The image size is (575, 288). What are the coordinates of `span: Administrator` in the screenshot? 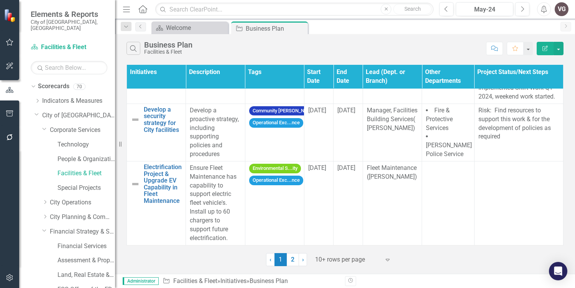 It's located at (141, 281).